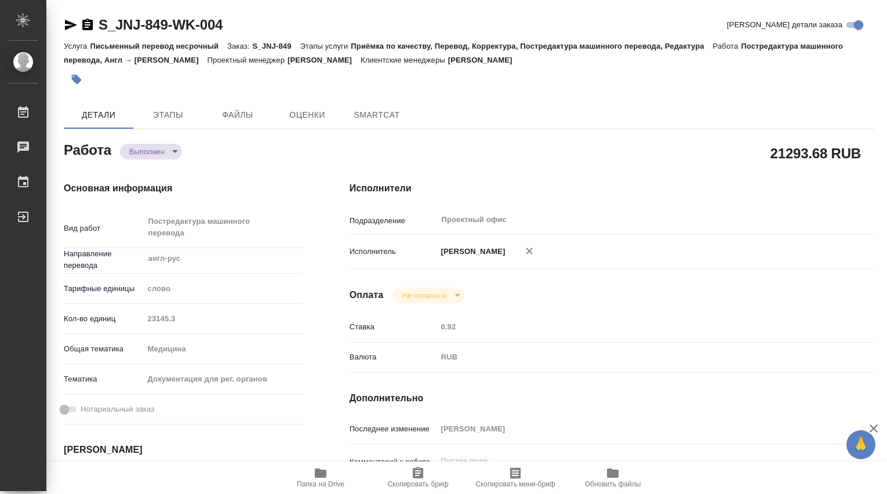  Describe the element at coordinates (104, 379) in the screenshot. I see `p: Тематика` at that location.